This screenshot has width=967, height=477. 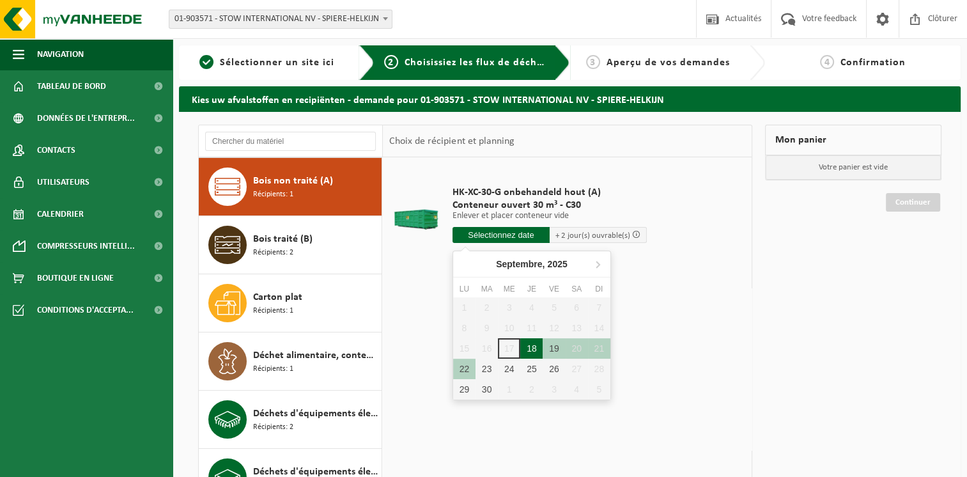 I want to click on p: Enlever et placer conteneur vide, so click(x=549, y=216).